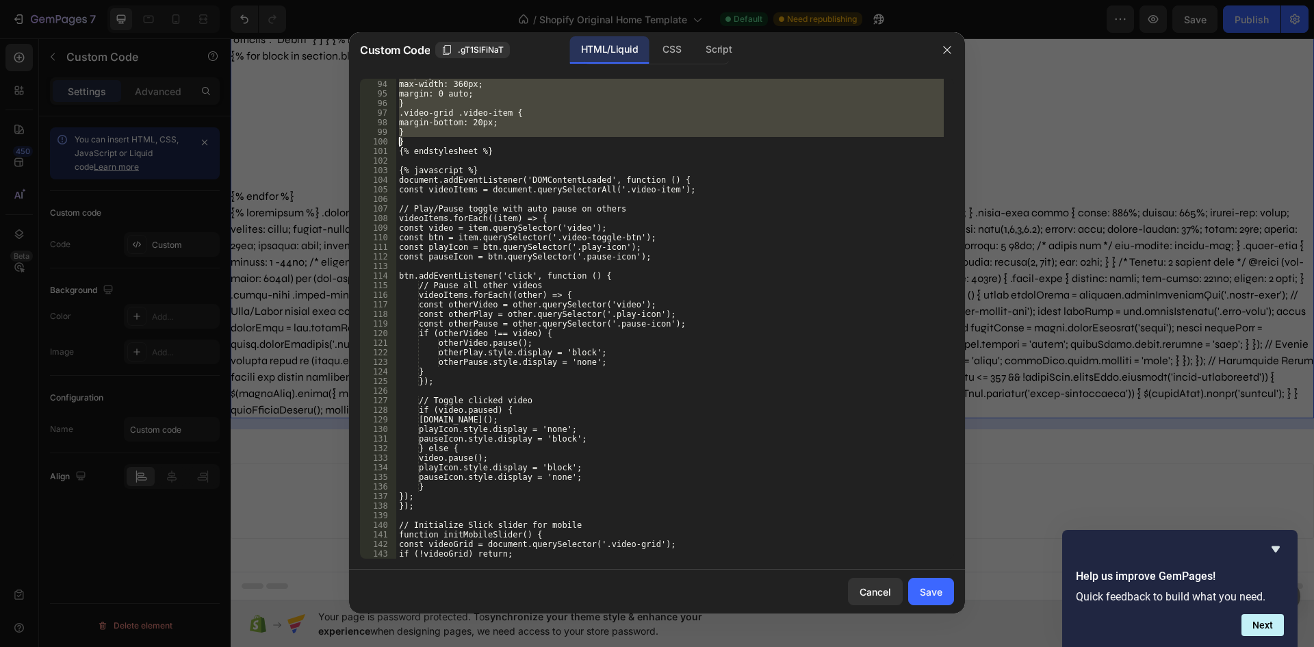 This screenshot has width=1314, height=647. I want to click on span: then drag & drop elements, so click(643, 472).